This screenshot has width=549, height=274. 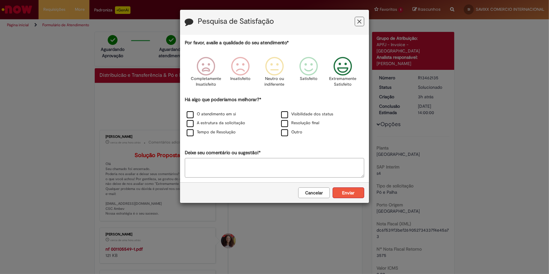 What do you see at coordinates (343, 82) in the screenshot?
I see `p: Extremamente Satisfeito` at bounding box center [343, 82].